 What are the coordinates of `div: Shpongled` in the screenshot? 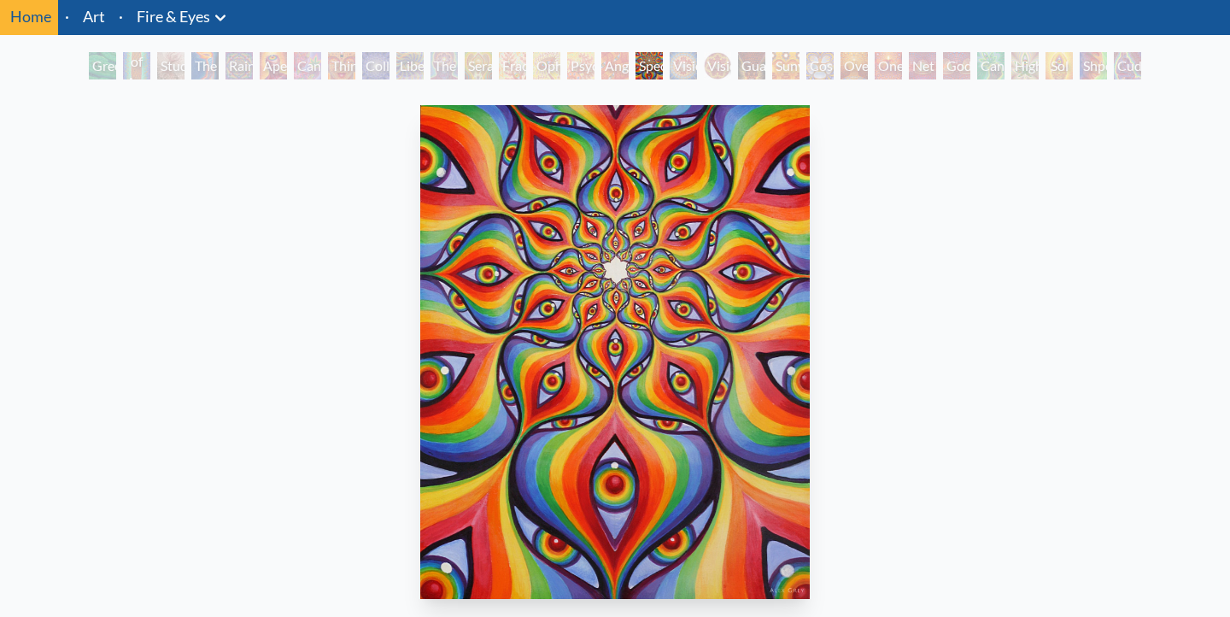 It's located at (1094, 66).